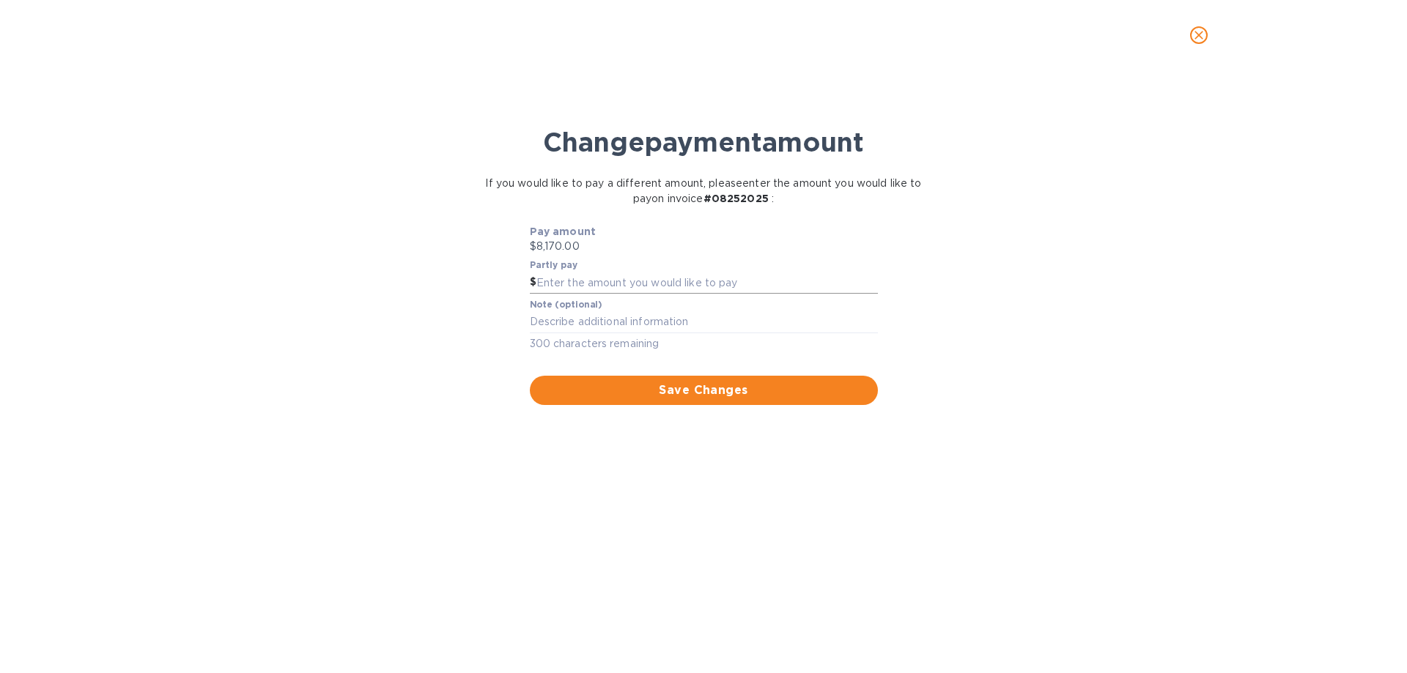  I want to click on button: close, so click(1199, 35).